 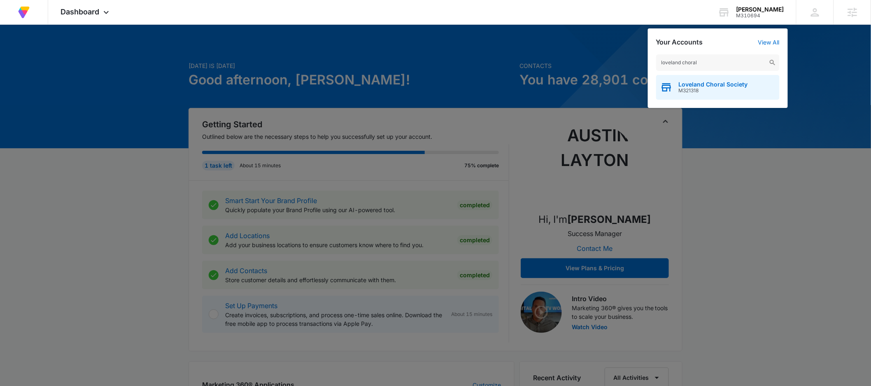 What do you see at coordinates (718, 87) in the screenshot?
I see `button: Loveland Choral SocietyM321318` at bounding box center [718, 87].